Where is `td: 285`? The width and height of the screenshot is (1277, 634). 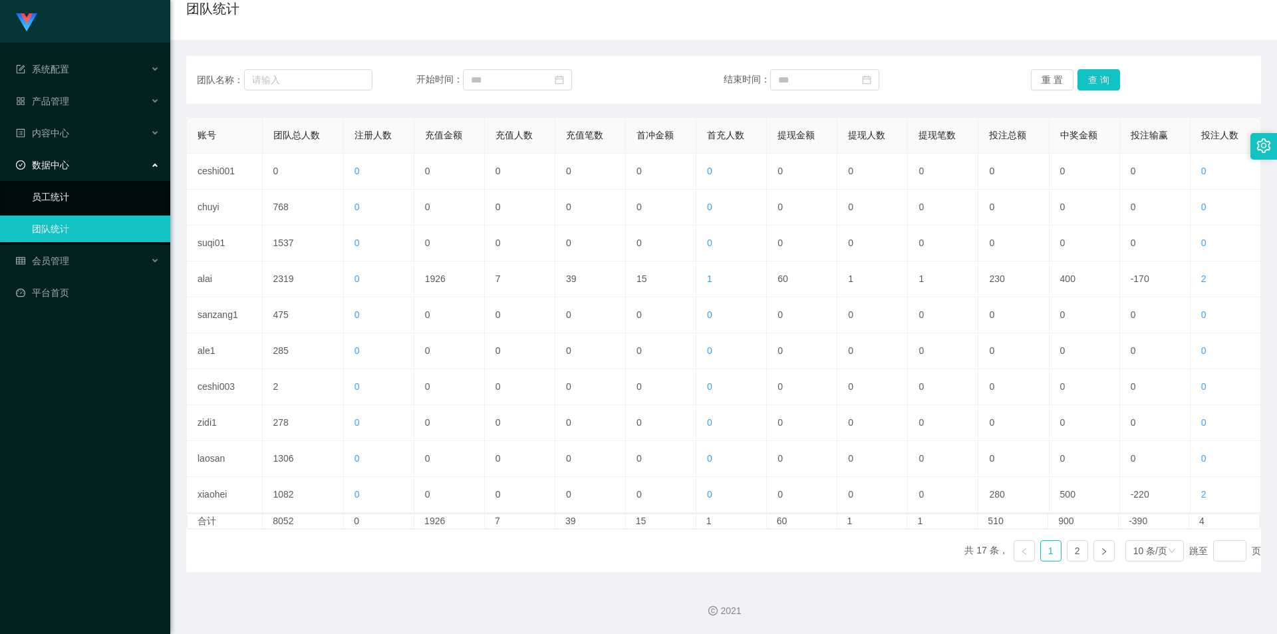 td: 285 is located at coordinates (303, 351).